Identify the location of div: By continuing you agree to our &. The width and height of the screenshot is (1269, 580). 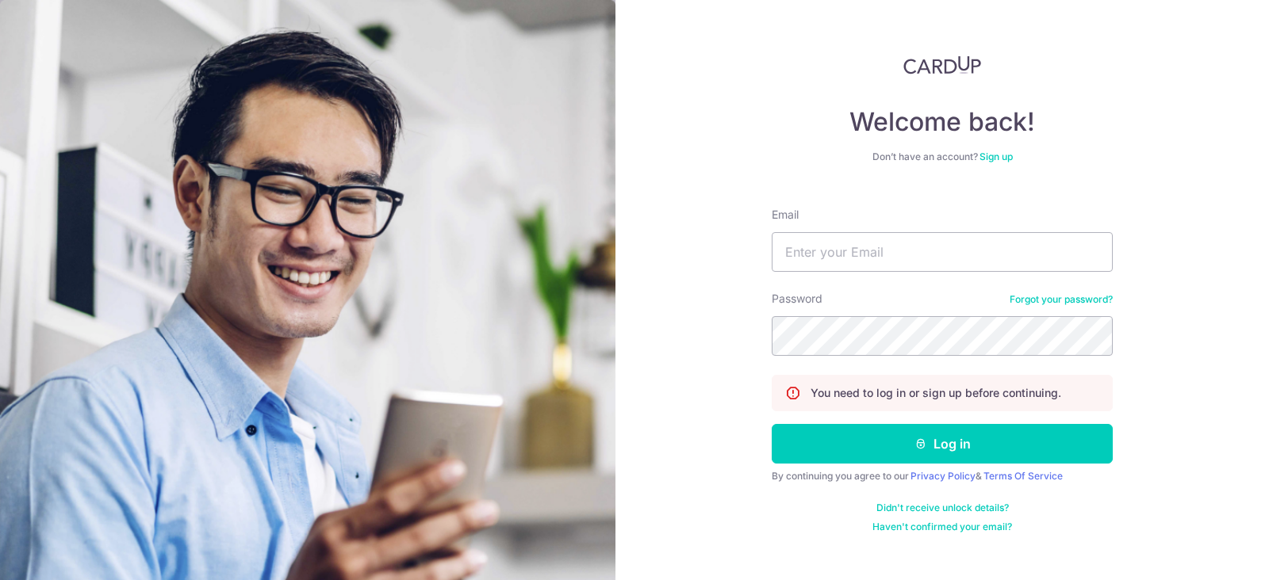
(942, 477).